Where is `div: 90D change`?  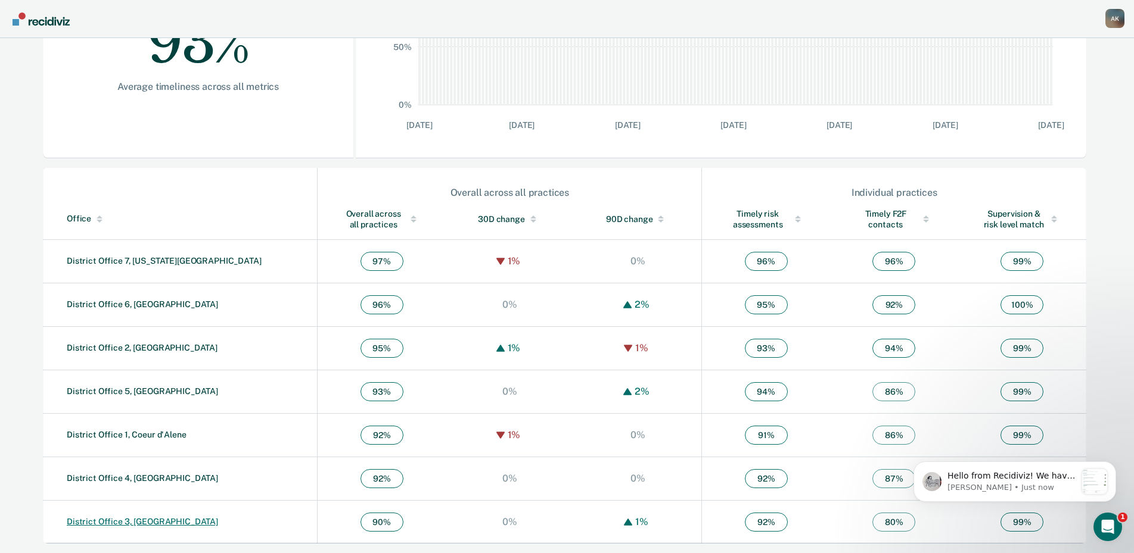
div: 90D change is located at coordinates (637, 219).